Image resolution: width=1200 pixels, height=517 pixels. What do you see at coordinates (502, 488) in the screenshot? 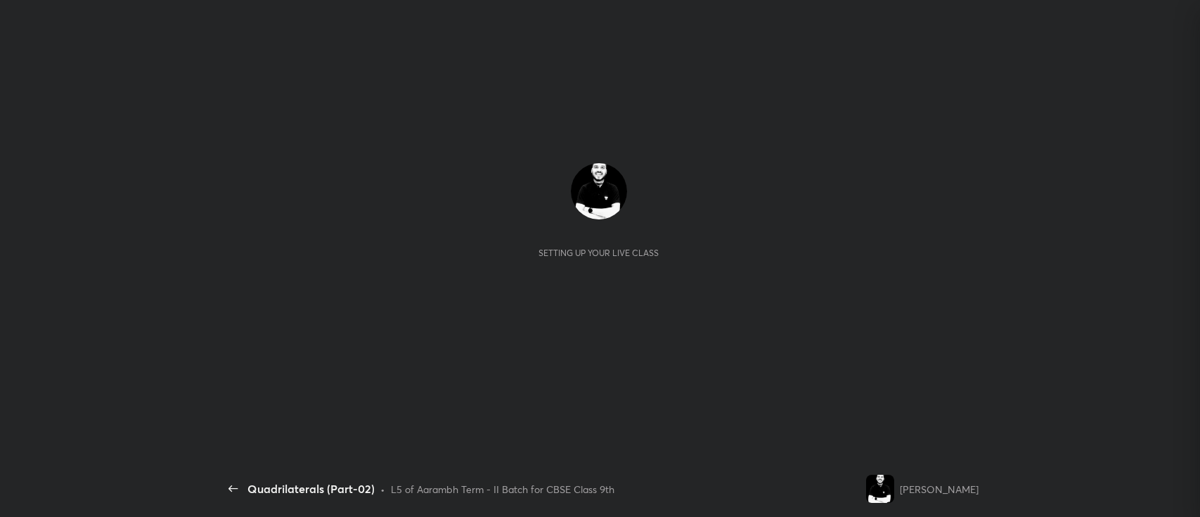
I see `div: L5 of Aarambh Term - II Batch for CBSE Class 9th` at bounding box center [502, 488].